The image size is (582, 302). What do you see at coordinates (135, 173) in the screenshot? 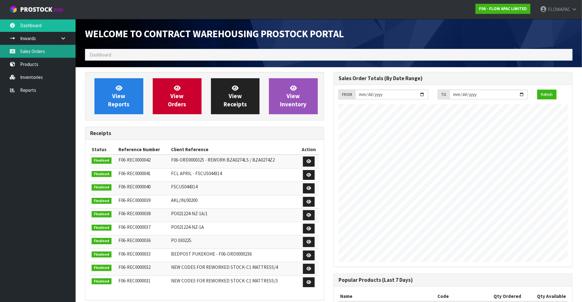
I see `span: F06-REC0000041` at bounding box center [135, 173].